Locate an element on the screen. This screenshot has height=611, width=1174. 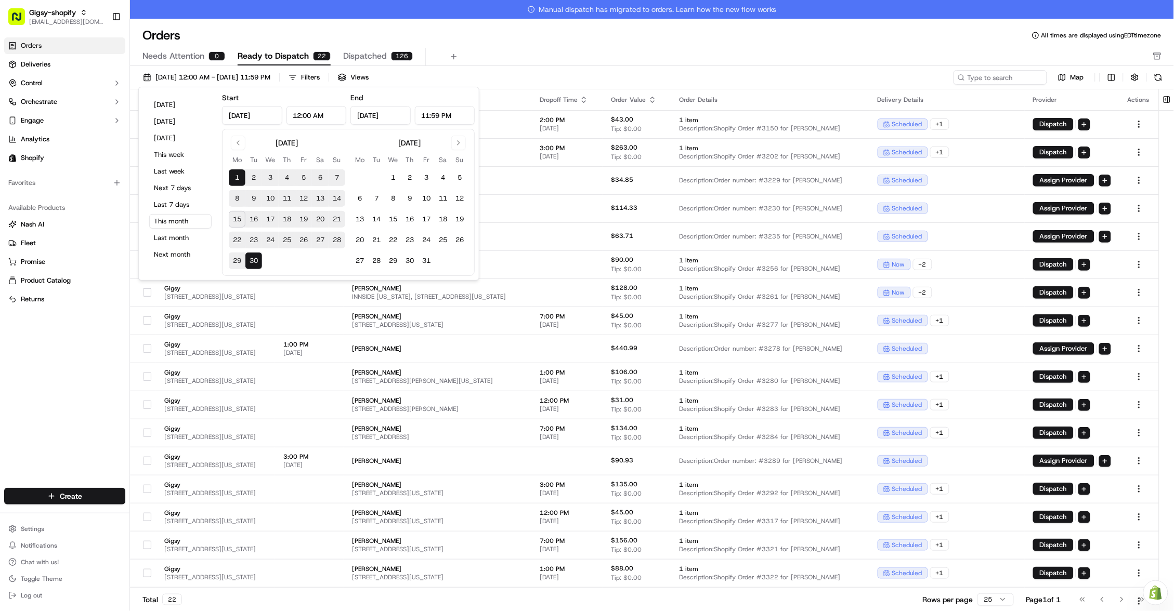
button: Nash AI is located at coordinates (64, 225).